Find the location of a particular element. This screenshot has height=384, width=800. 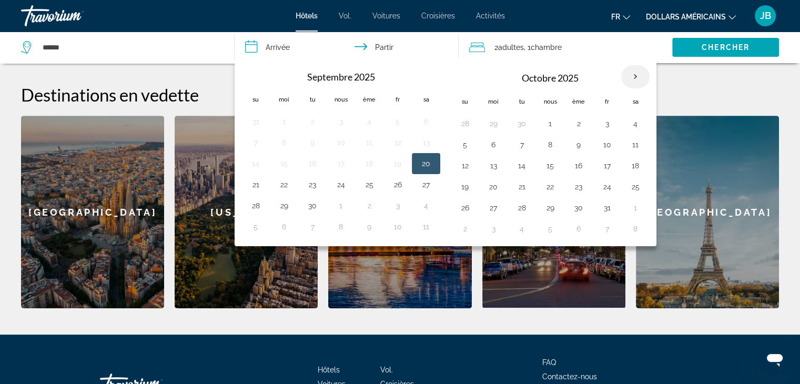

font: 2 is located at coordinates (496, 47).